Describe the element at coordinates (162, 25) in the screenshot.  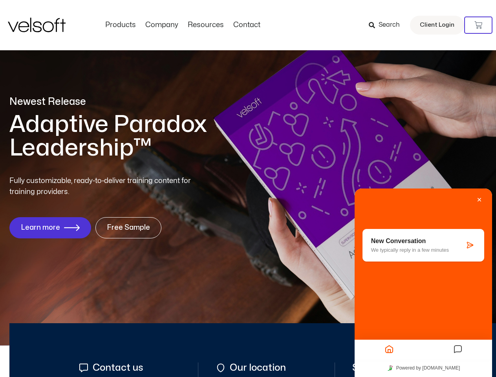
I see `a: CompanyMenu Toggle` at that location.